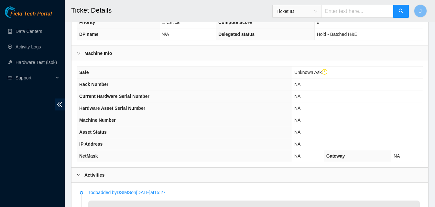 The height and width of the screenshot is (207, 435). Describe the element at coordinates (357, 11) in the screenshot. I see `input: Enter text here...` at that location.